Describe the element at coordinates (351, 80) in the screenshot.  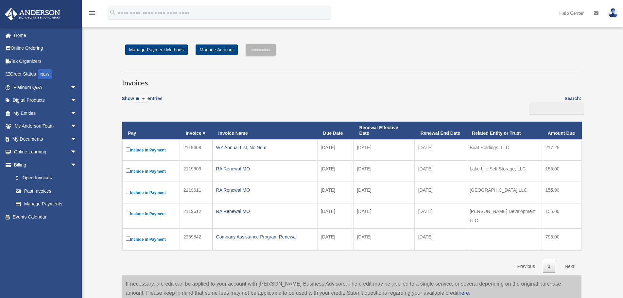
I see `h3: Invoices` at that location.